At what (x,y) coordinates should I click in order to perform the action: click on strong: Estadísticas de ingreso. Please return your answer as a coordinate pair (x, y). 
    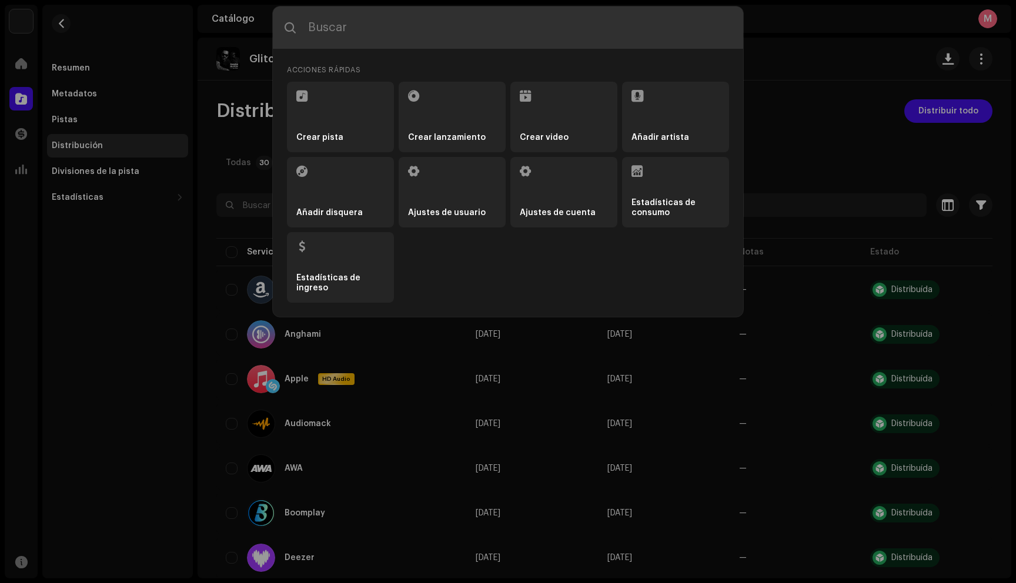
    Looking at the image, I should click on (340, 283).